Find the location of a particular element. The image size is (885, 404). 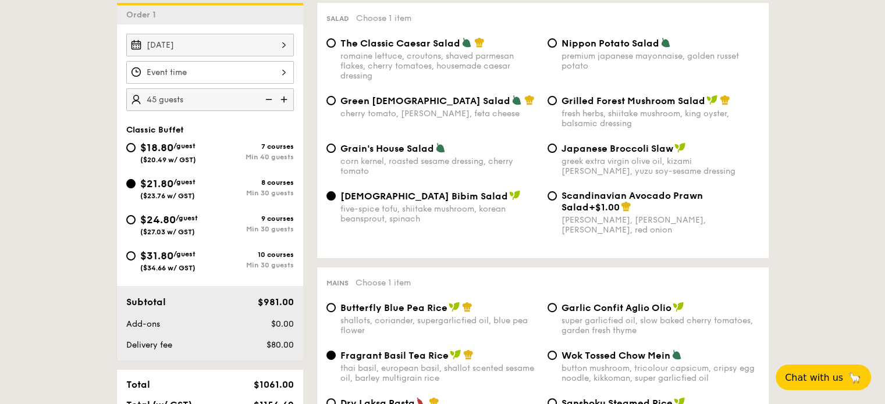

span: $31.80 is located at coordinates (157, 256).